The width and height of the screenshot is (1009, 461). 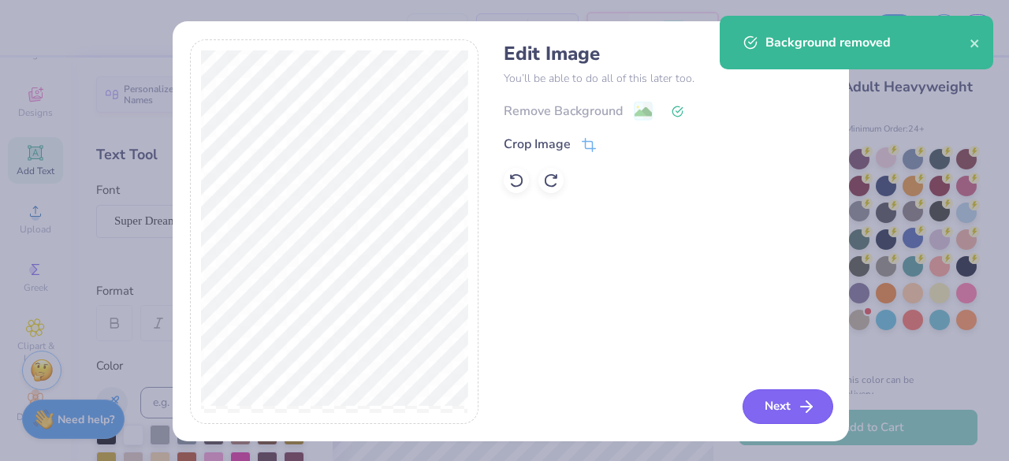 I want to click on div: Crop Image, so click(x=537, y=144).